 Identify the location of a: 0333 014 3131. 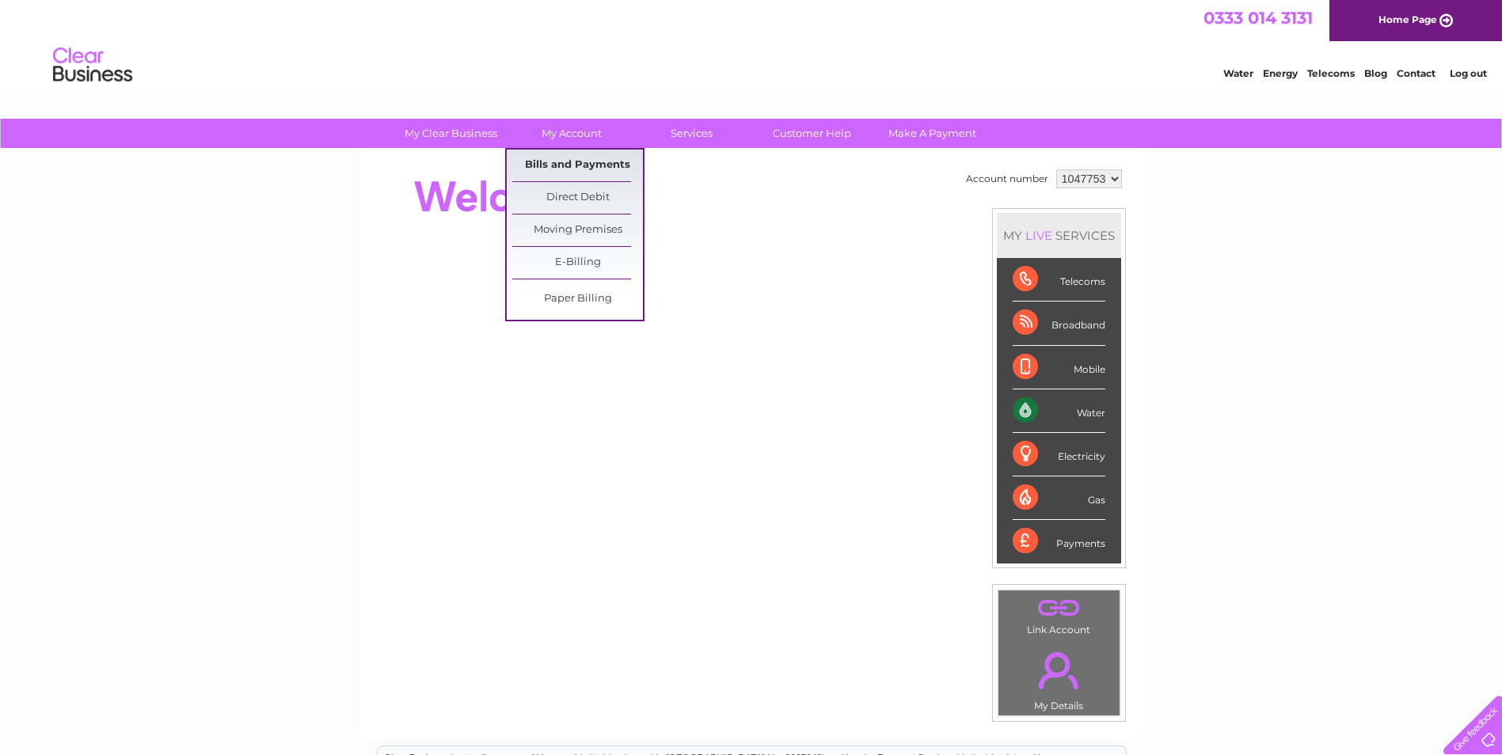
(1258, 17).